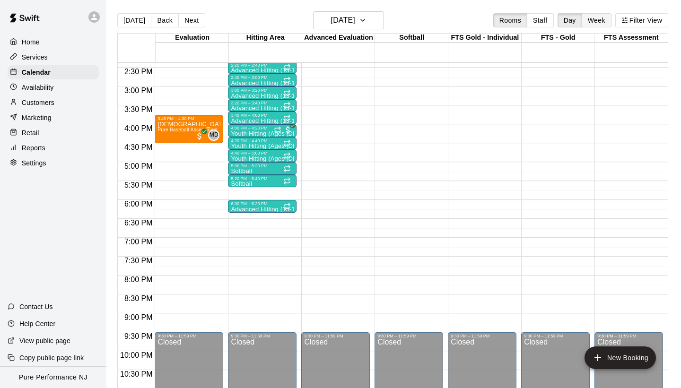  What do you see at coordinates (139, 204) in the screenshot?
I see `span: 6:00 PM` at bounding box center [139, 204].